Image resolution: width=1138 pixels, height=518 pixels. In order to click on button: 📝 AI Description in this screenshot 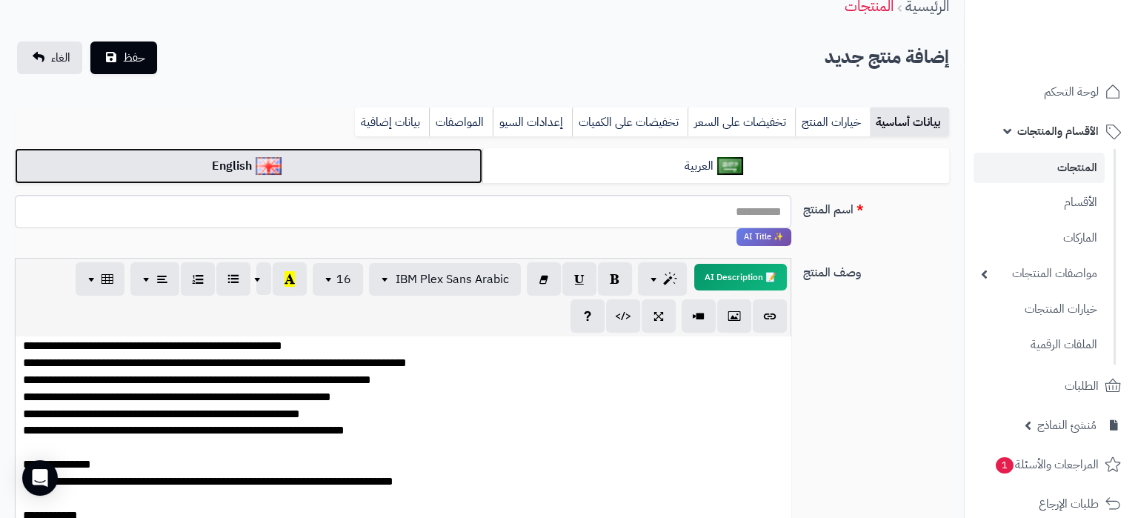, I will do `click(740, 277)`.